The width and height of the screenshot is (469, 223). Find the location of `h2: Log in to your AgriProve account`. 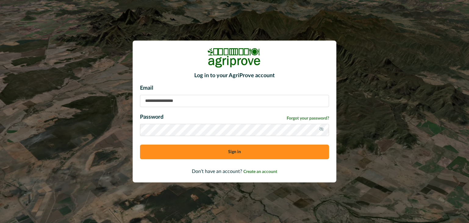

h2: Log in to your AgriProve account is located at coordinates (235, 76).